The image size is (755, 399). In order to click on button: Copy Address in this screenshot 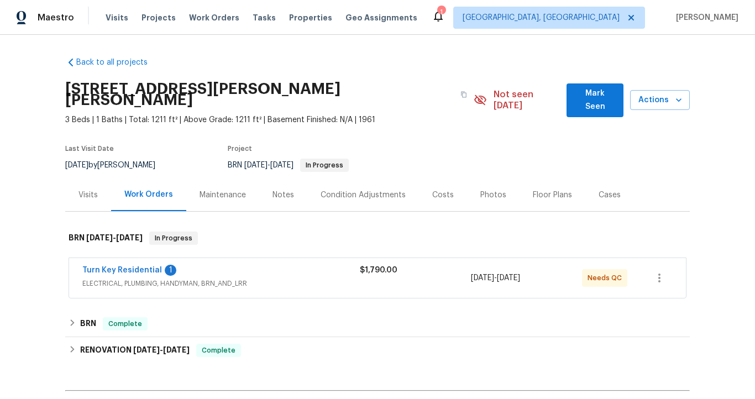, I will do `click(464, 94)`.